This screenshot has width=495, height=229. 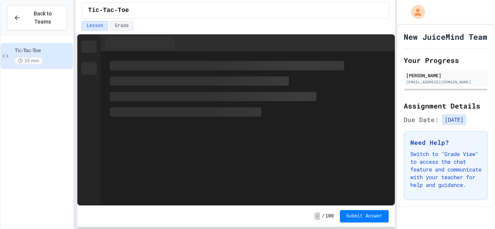 What do you see at coordinates (329, 216) in the screenshot?
I see `span: 100` at bounding box center [329, 216].